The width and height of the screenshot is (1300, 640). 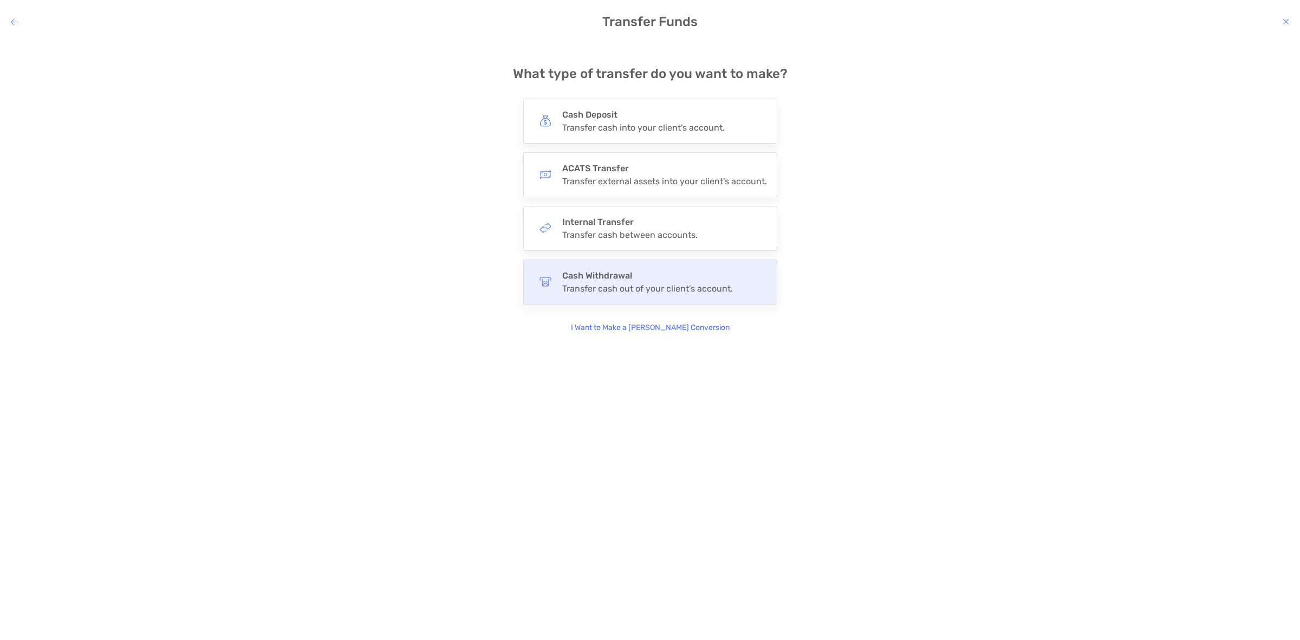 What do you see at coordinates (630, 222) in the screenshot?
I see `h4: Internal Transfer` at bounding box center [630, 222].